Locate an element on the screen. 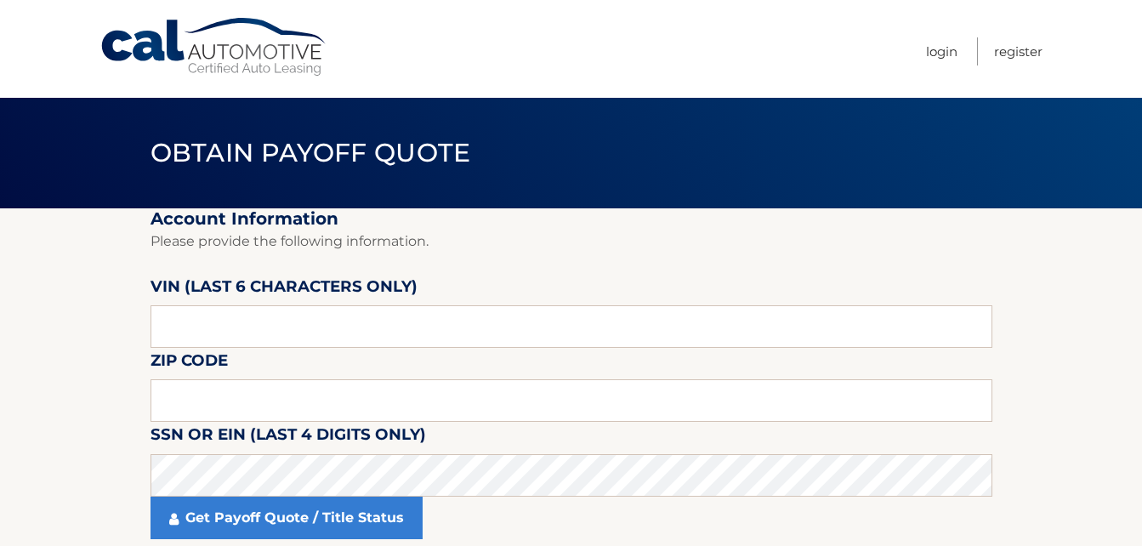  a: Register is located at coordinates (1018, 51).